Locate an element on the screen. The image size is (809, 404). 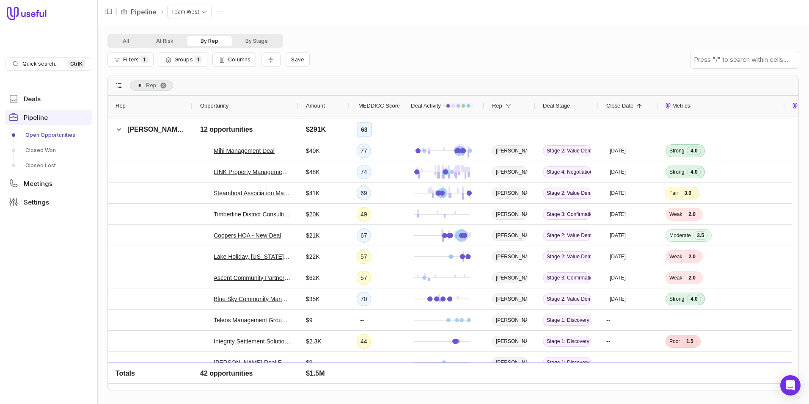
span: $2.3K is located at coordinates (314, 341).